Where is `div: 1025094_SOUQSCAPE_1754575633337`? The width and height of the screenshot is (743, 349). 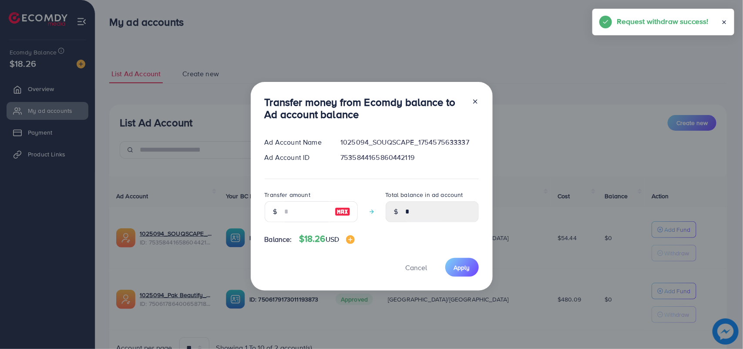
div: 1025094_SOUQSCAPE_1754575633337 is located at coordinates (409, 142).